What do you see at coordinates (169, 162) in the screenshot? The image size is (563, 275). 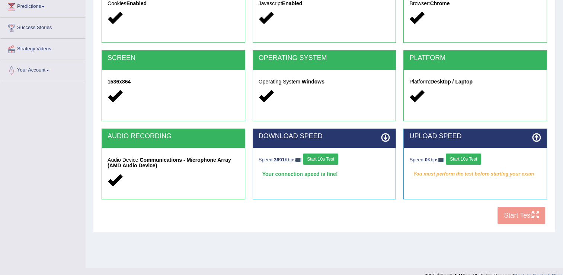 I see `strong: Communications - Microphone Array (AMD Audio Device)` at bounding box center [169, 162].